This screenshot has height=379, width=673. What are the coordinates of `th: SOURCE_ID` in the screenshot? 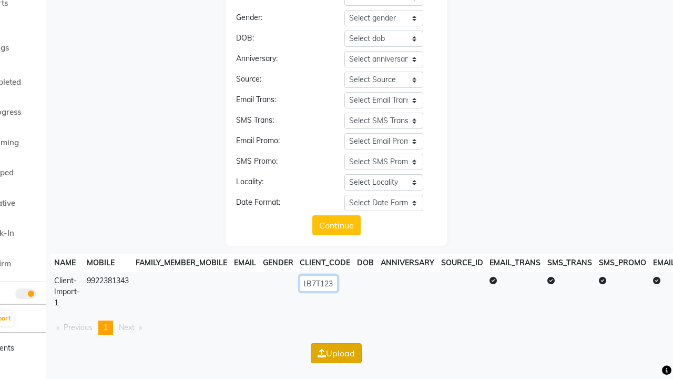 It's located at (462, 263).